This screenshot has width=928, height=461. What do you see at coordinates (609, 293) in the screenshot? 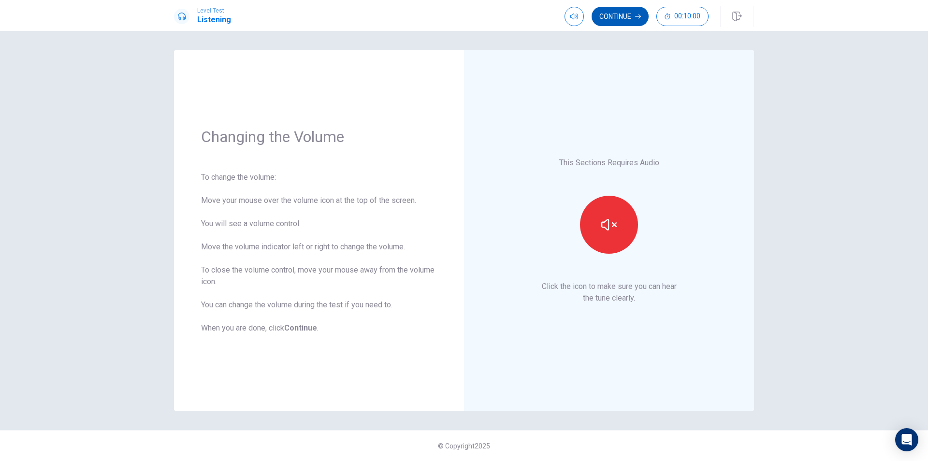
I see `p: Click the icon to make sure you can hear the tune clearly.` at bounding box center [609, 293].